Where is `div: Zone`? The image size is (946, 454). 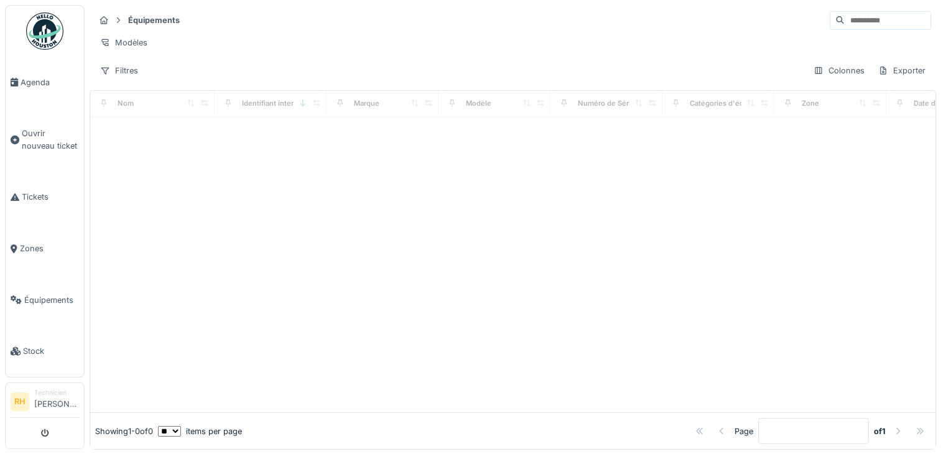 div: Zone is located at coordinates (810, 103).